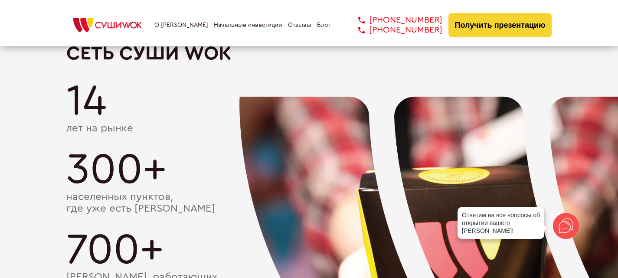 The image size is (618, 278). Describe the element at coordinates (309, 250) in the screenshot. I see `div: 700+` at that location.